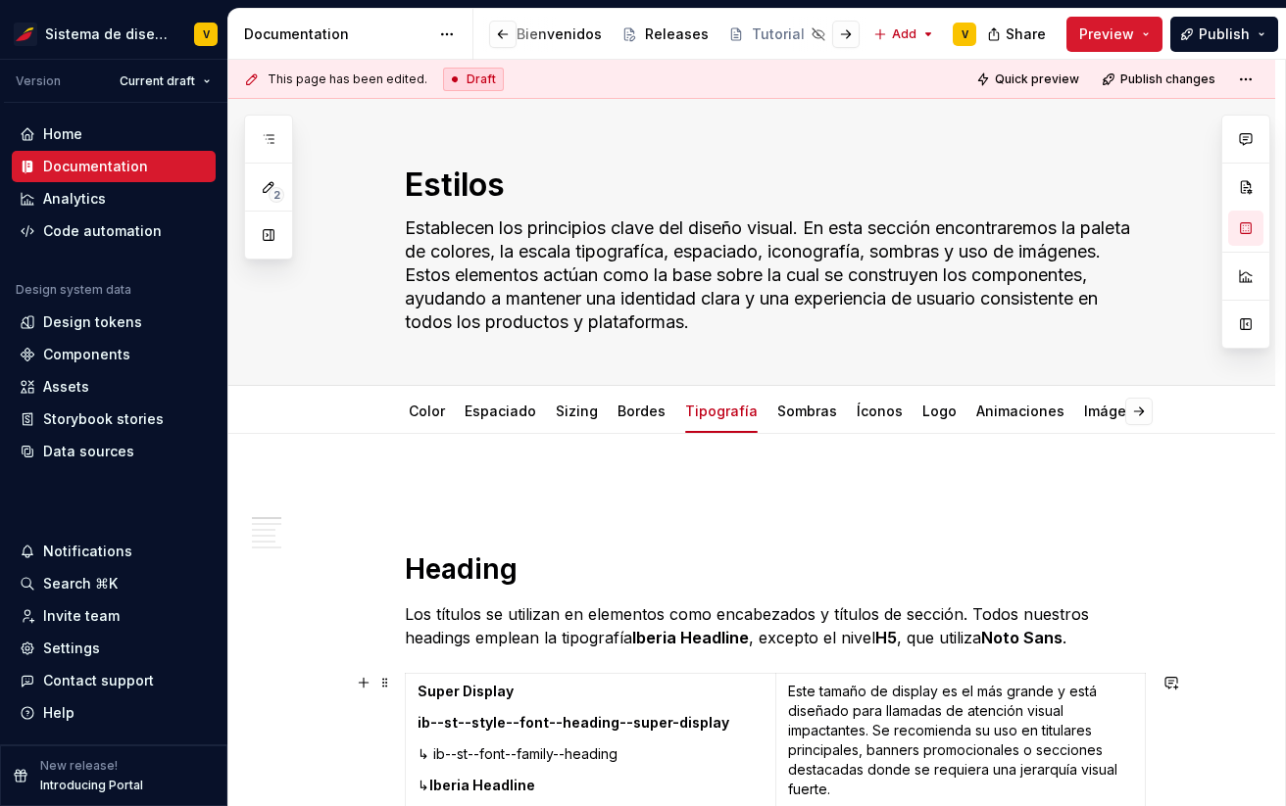 The height and width of the screenshot is (806, 1286). What do you see at coordinates (80, 584) in the screenshot?
I see `div: Search ⌘K` at bounding box center [80, 584].